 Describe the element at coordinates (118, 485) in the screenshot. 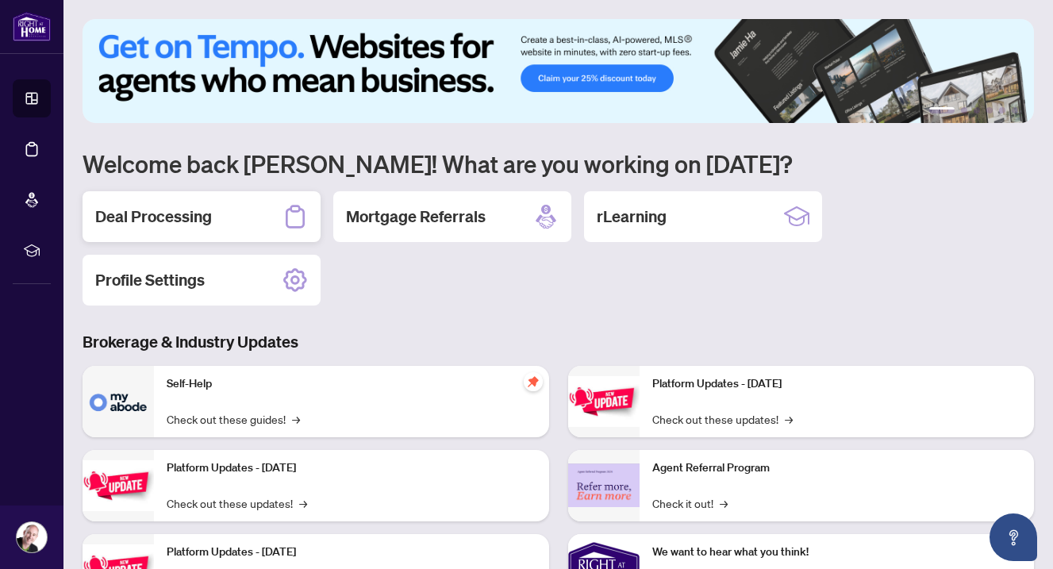

I see `img: Platform Updates - September 16, 2025` at that location.